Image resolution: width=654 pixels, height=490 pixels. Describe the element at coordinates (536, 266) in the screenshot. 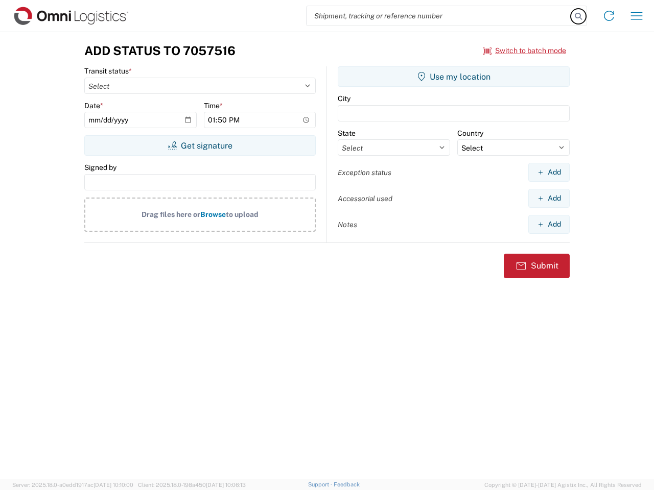

I see `button: Submit` at that location.